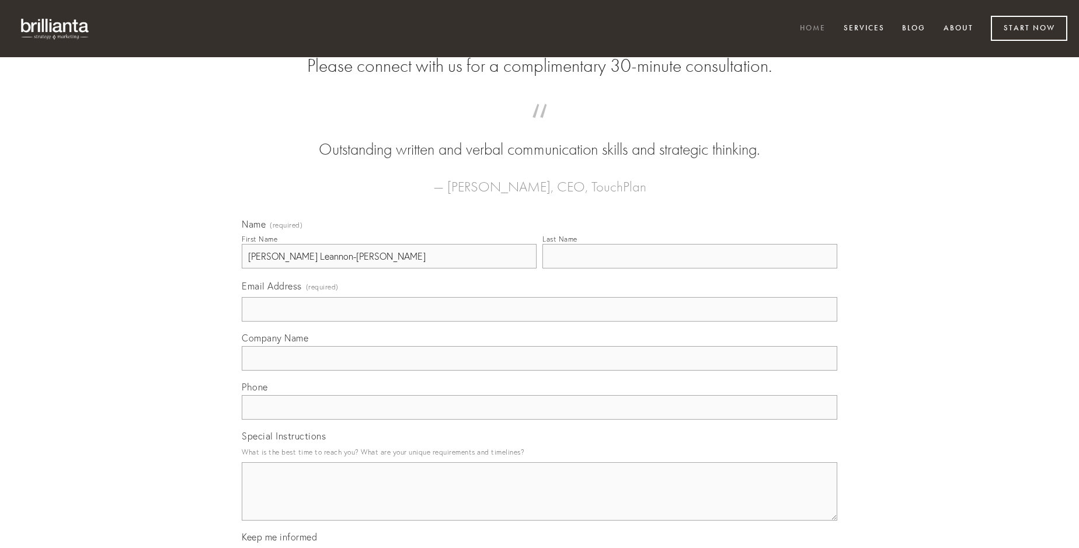 The height and width of the screenshot is (548, 1079). Describe the element at coordinates (539, 138) in the screenshot. I see `blockquote: Outstanding written and verbal communication skills and strategic thinking.` at that location.